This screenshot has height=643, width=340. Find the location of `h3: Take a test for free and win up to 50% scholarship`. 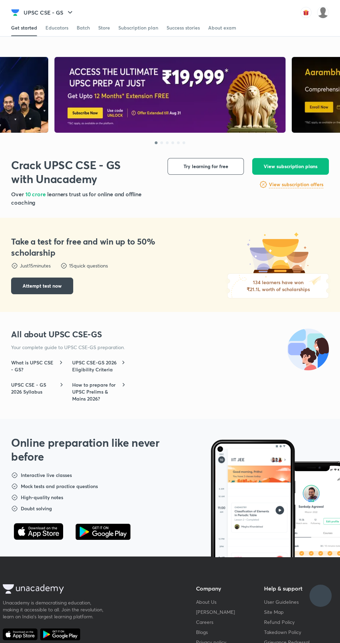

h3: Take a test for free and win up to 50% scholarship is located at coordinates (95, 247).